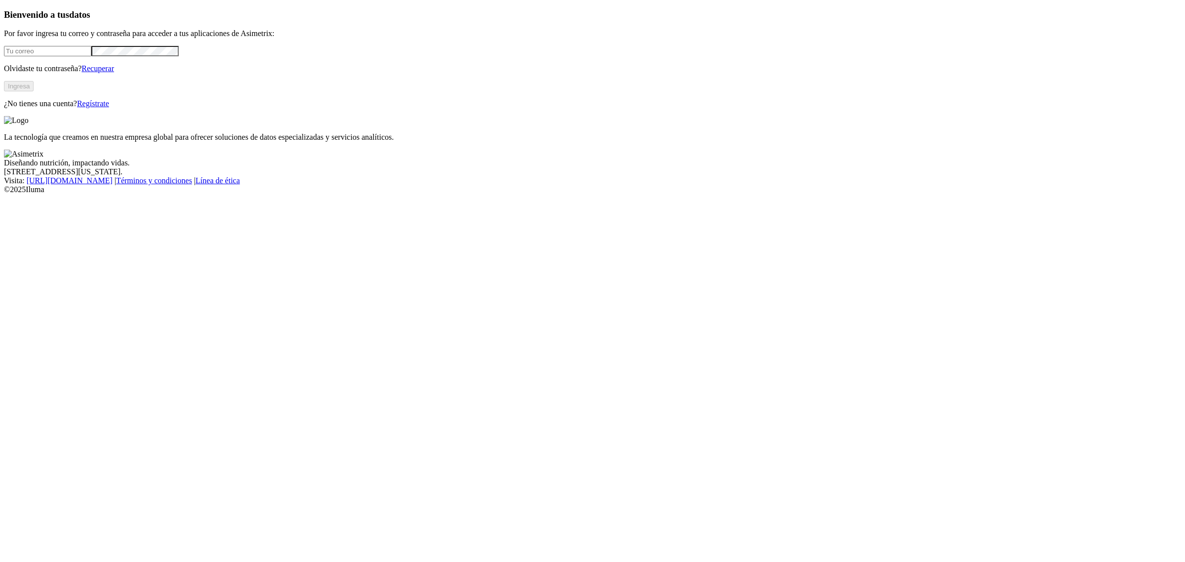 The image size is (1185, 562). What do you see at coordinates (592, 181) in the screenshot?
I see `div: Visita : | |` at bounding box center [592, 181].